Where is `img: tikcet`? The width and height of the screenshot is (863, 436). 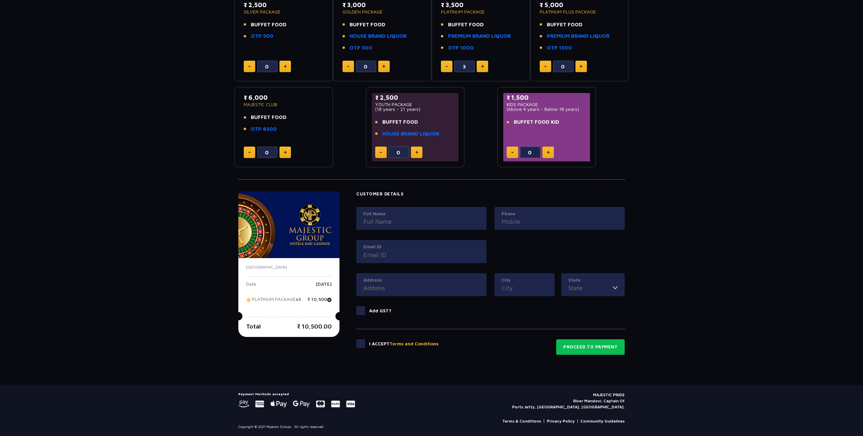 img: tikcet is located at coordinates (249, 300).